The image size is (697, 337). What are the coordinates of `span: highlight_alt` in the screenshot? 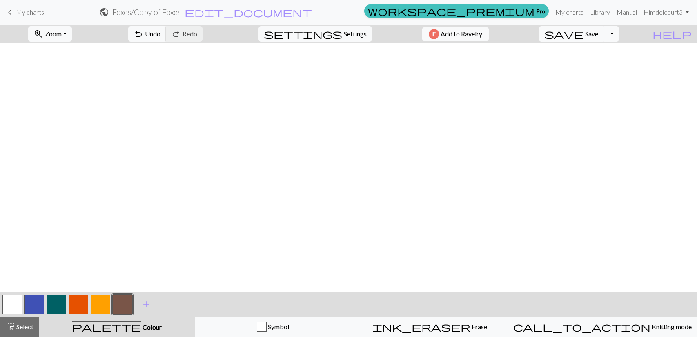 It's located at (10, 327).